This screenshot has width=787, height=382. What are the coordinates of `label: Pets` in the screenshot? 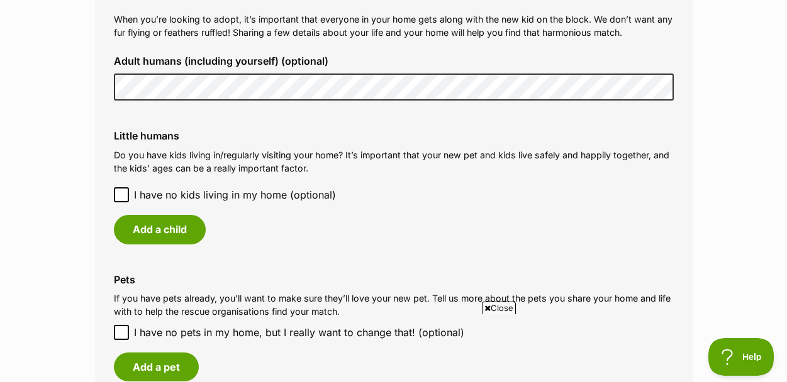 It's located at (394, 280).